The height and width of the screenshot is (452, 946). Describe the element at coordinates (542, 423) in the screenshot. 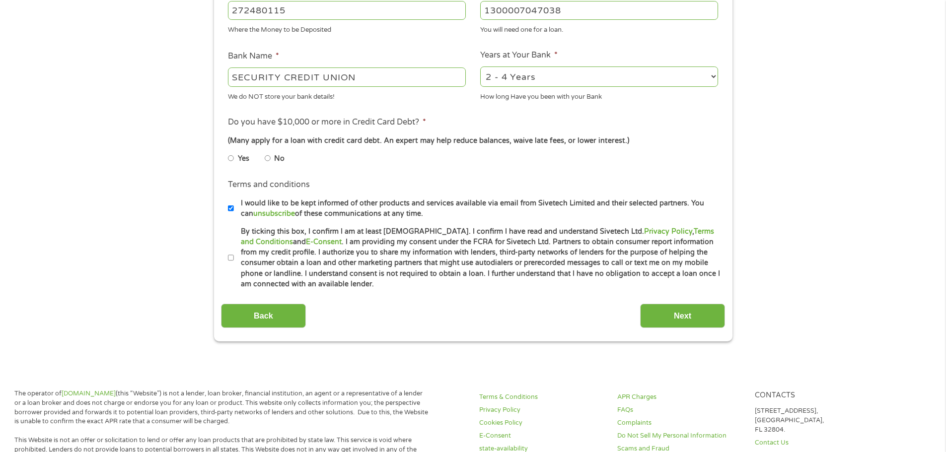

I see `a: Cookies Policy` at that location.